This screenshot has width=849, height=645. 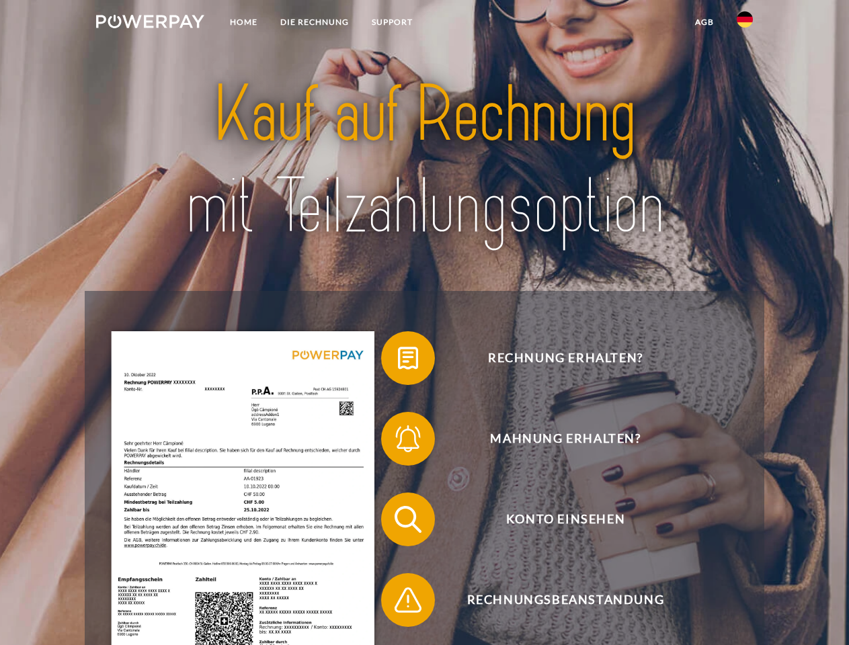 I want to click on a: Rechnungsbeanstandung, so click(x=556, y=600).